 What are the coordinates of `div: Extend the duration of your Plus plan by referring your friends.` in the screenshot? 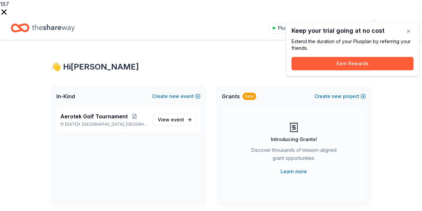 It's located at (353, 45).